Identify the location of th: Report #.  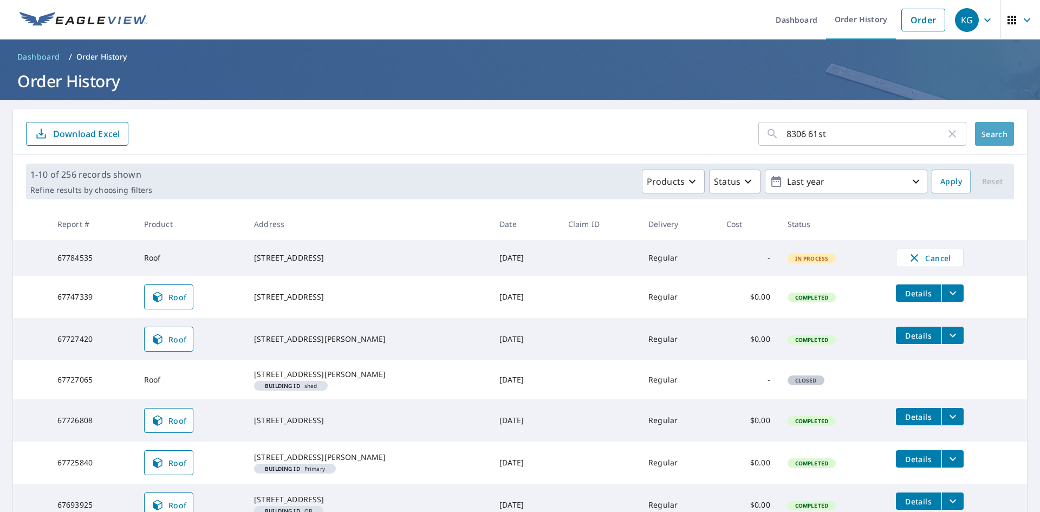
(92, 224).